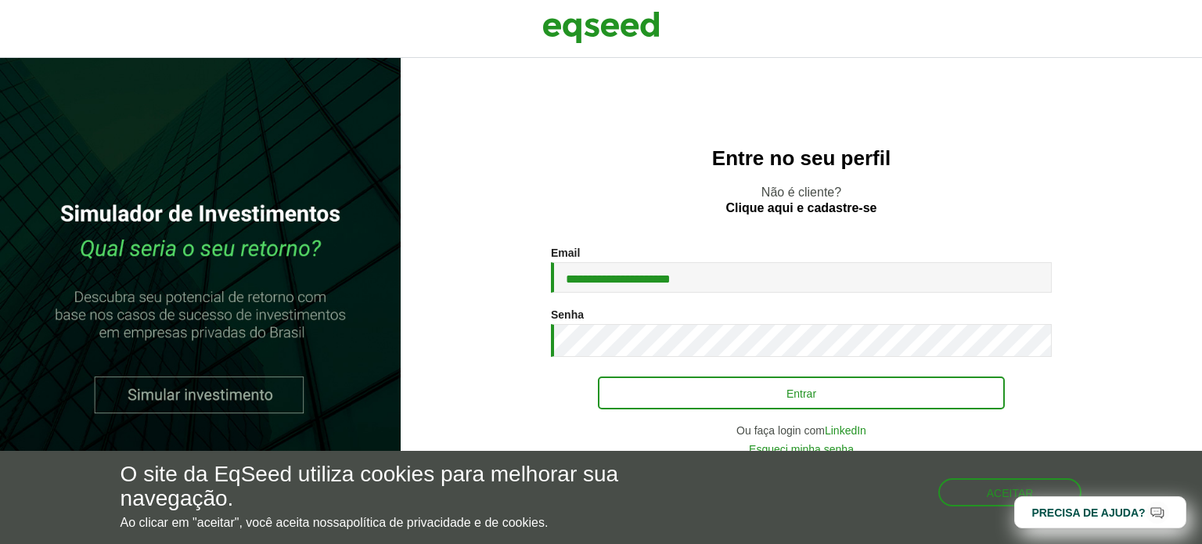  What do you see at coordinates (1030, 279) in the screenshot?
I see `keeper-lock: Open Keeper Popup` at bounding box center [1030, 279].